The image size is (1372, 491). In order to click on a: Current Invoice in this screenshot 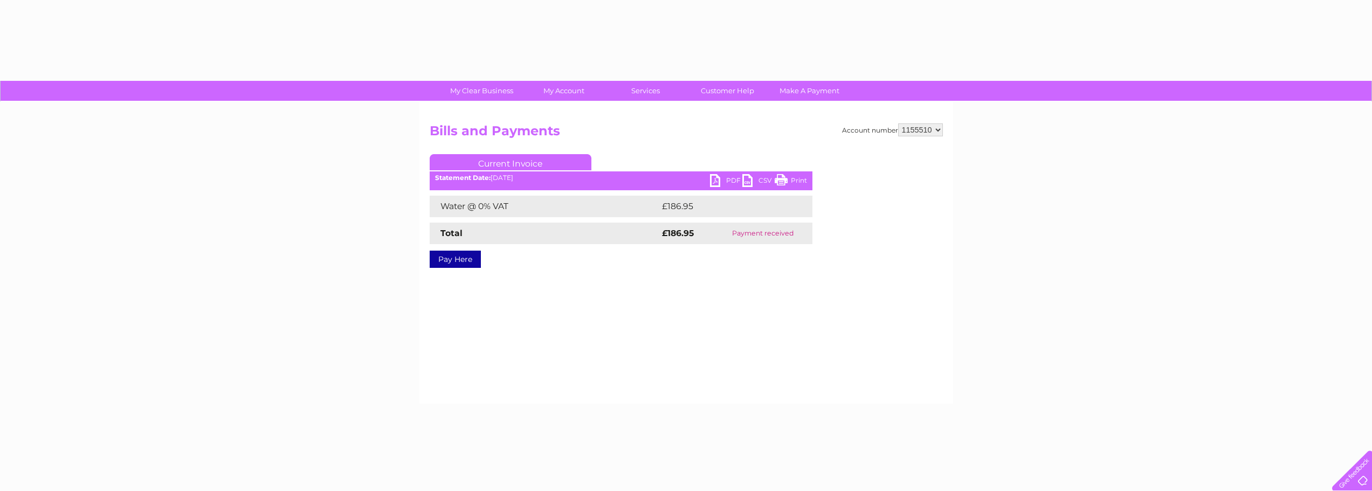, I will do `click(510, 162)`.